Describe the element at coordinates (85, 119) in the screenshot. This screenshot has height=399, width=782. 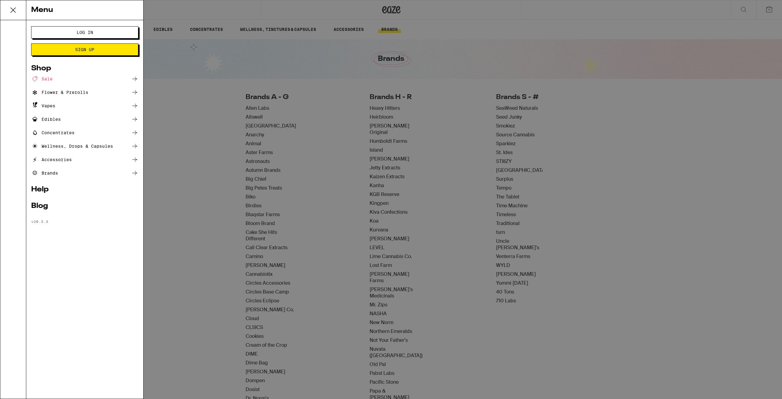
I see `a: Edibles` at that location.